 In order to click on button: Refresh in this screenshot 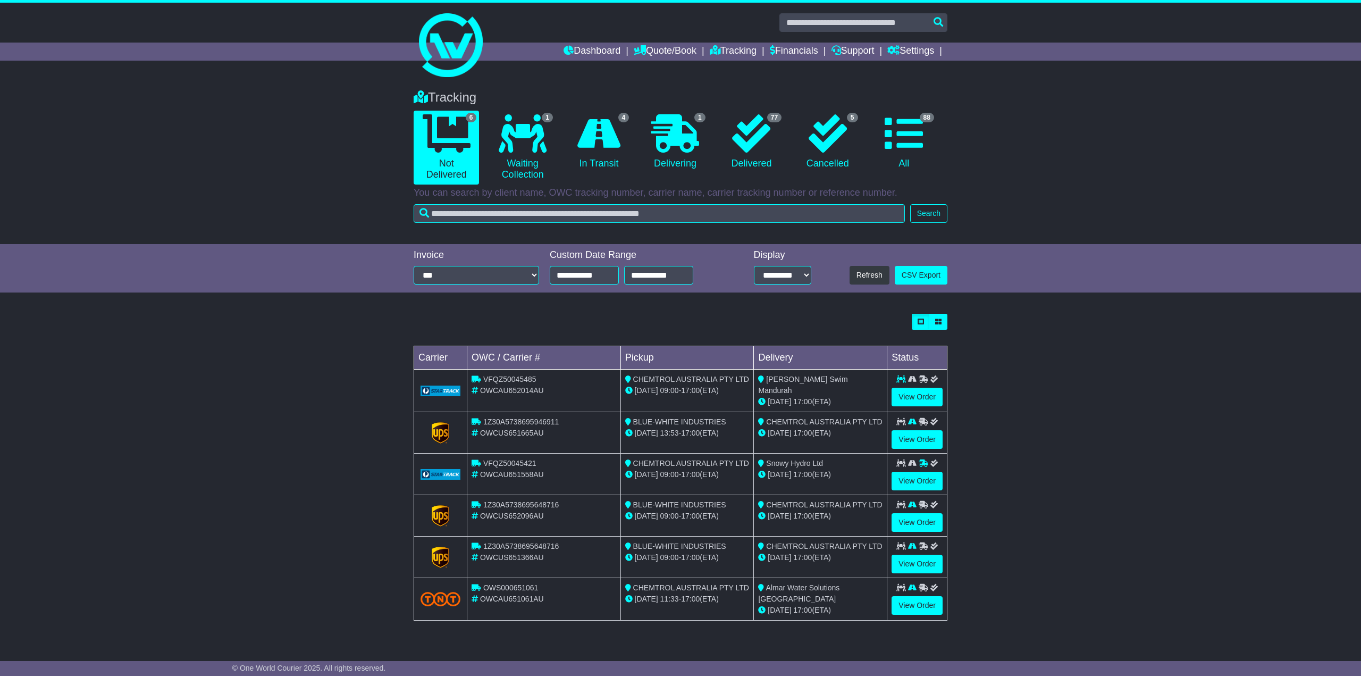, I will do `click(869, 275)`.